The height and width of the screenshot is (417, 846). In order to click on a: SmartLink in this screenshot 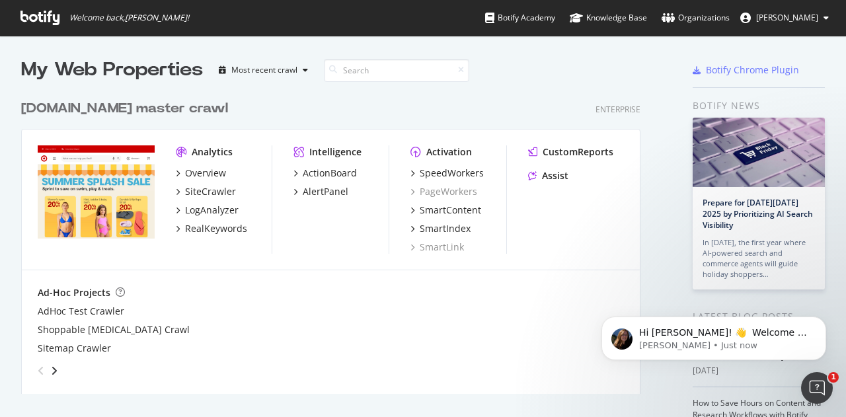, I will do `click(437, 247)`.